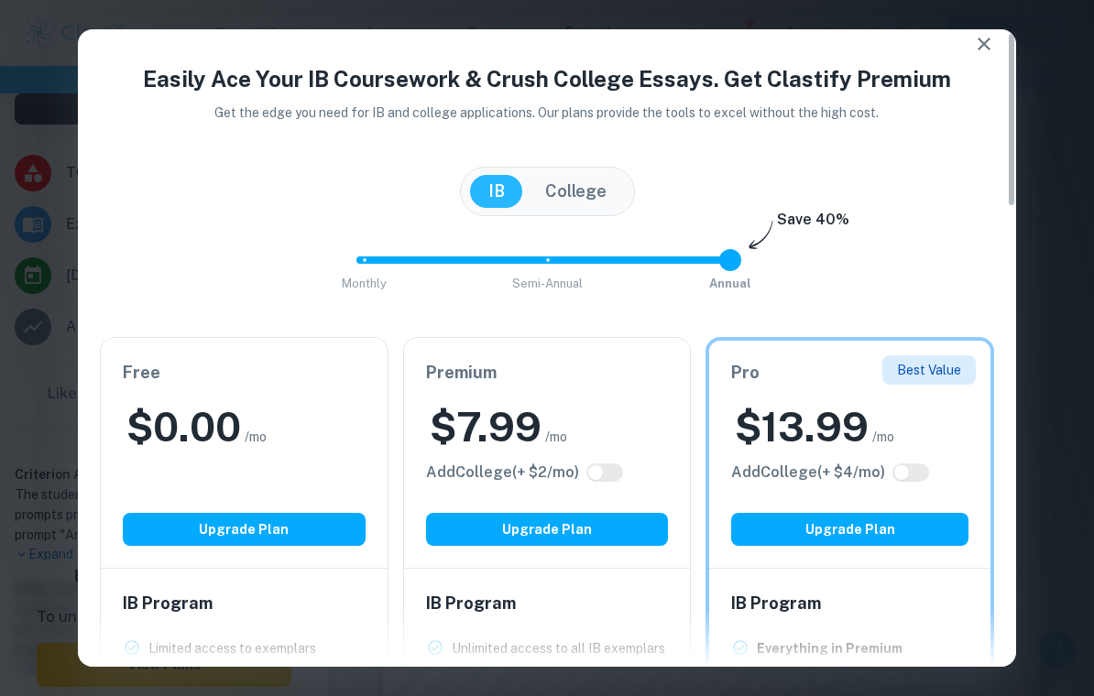 The image size is (1094, 696). I want to click on span: Annual, so click(730, 283).